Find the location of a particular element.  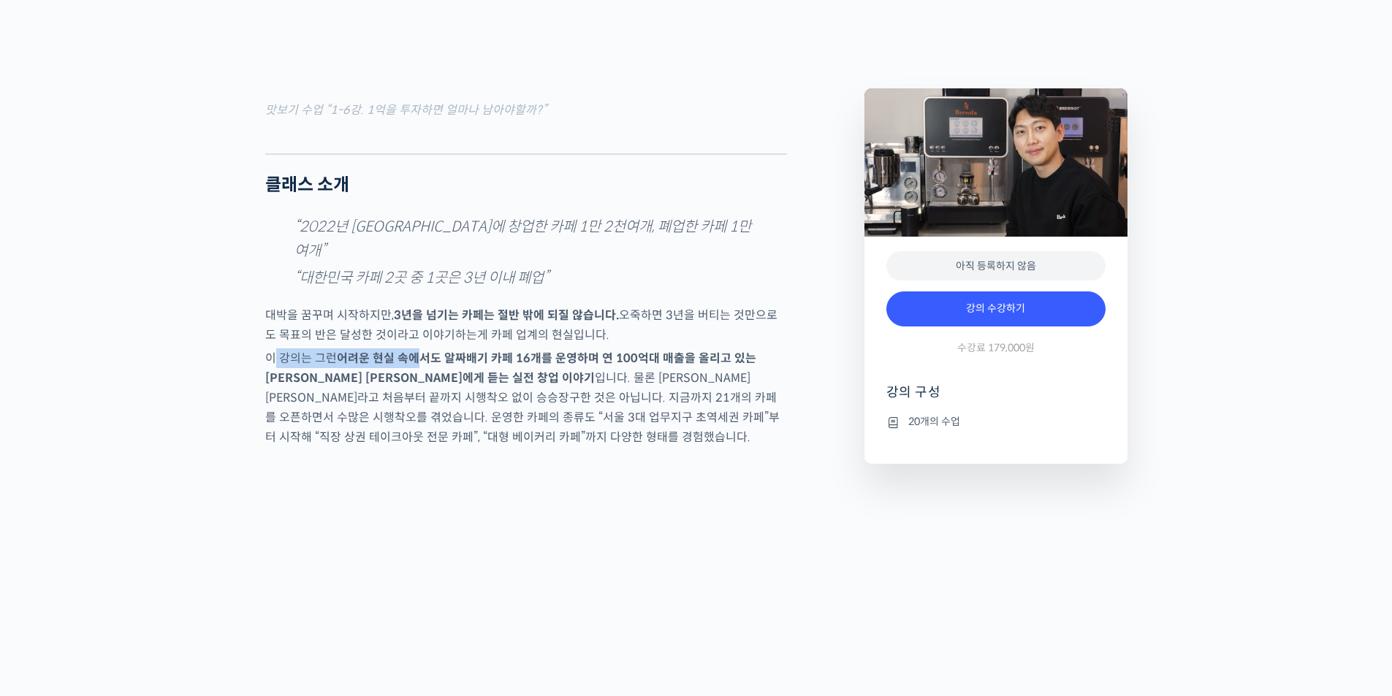

h2: 클래스 소개 is located at coordinates (526, 185).